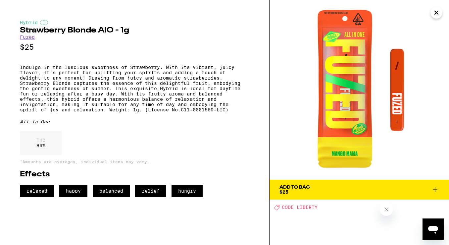  I want to click on span: happy, so click(73, 191).